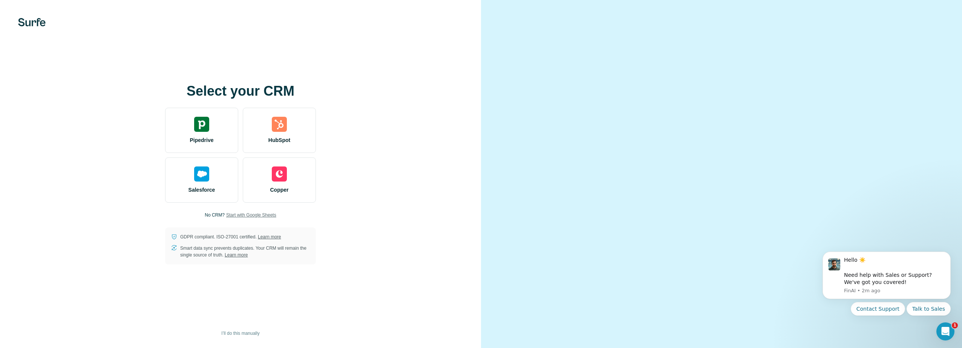 The height and width of the screenshot is (348, 962). Describe the element at coordinates (251, 215) in the screenshot. I see `button: Start with Google Sheets` at that location.